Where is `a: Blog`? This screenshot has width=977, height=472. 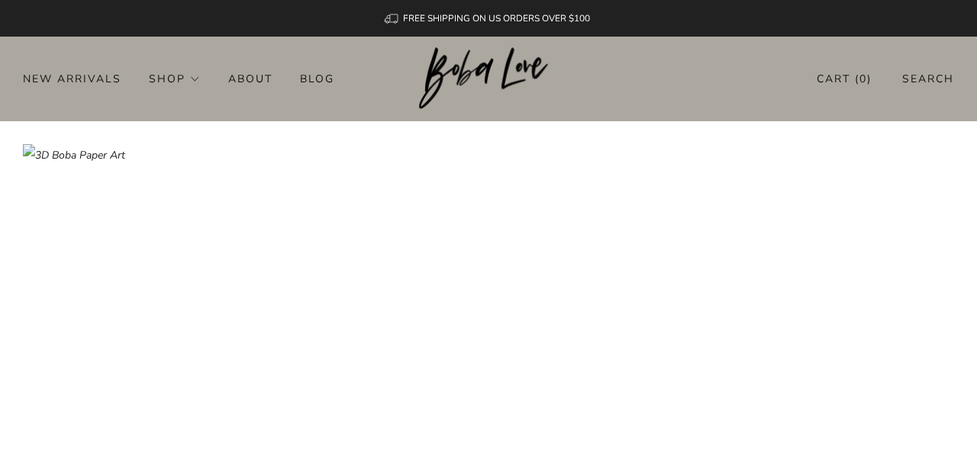
a: Blog is located at coordinates (317, 79).